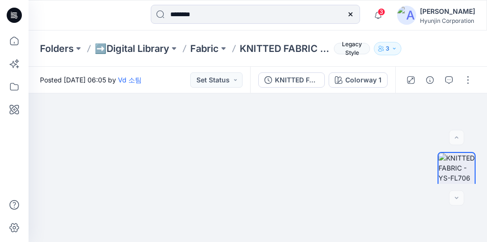 The image size is (487, 242). I want to click on p: Folders, so click(57, 49).